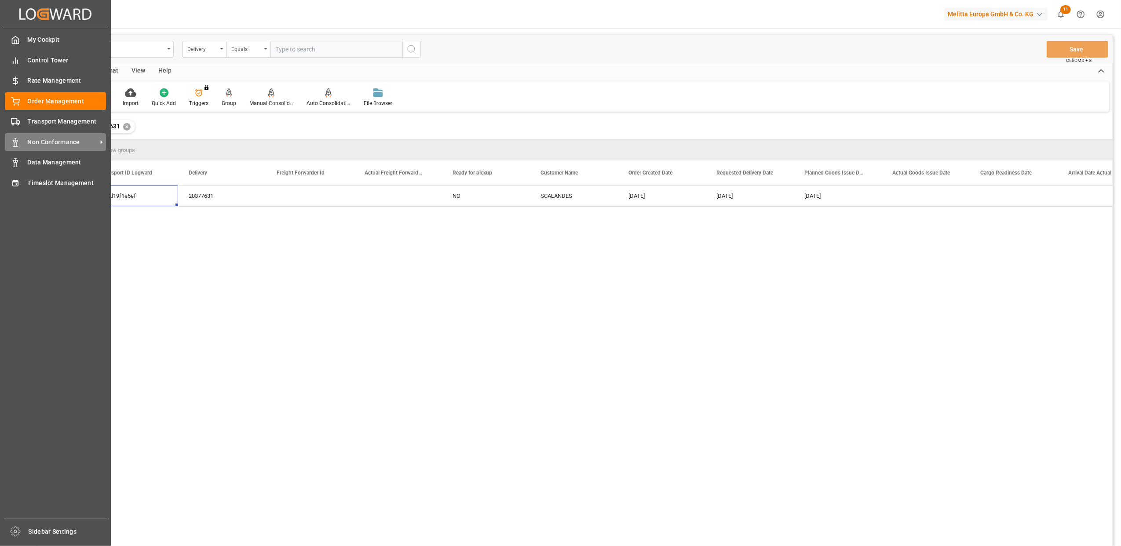 The width and height of the screenshot is (1121, 546). Describe the element at coordinates (67, 183) in the screenshot. I see `span: Timeslot Management` at that location.